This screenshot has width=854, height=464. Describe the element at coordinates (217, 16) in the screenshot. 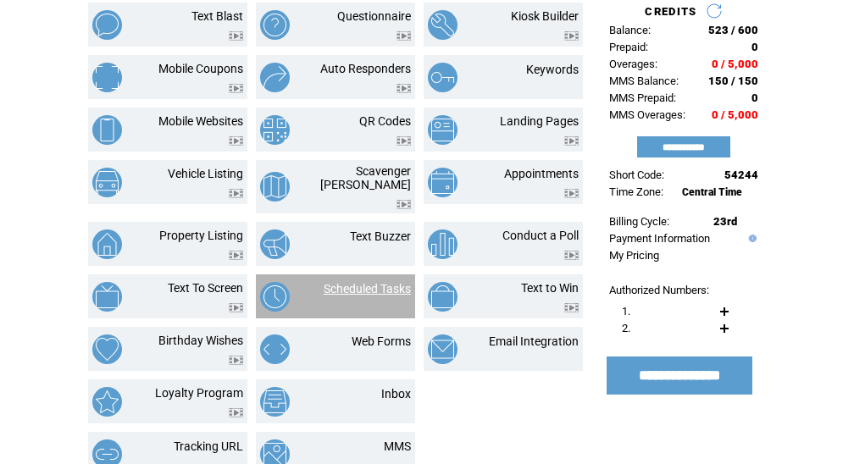

I see `a: Text Blast` at that location.